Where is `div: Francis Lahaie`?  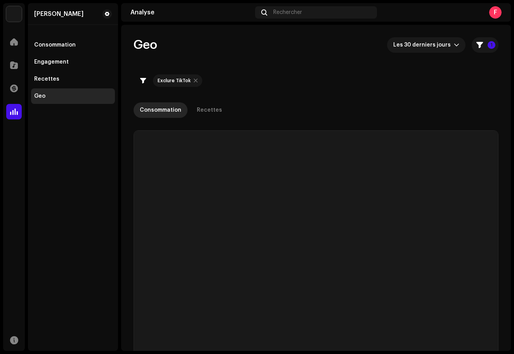 div: Francis Lahaie is located at coordinates (59, 14).